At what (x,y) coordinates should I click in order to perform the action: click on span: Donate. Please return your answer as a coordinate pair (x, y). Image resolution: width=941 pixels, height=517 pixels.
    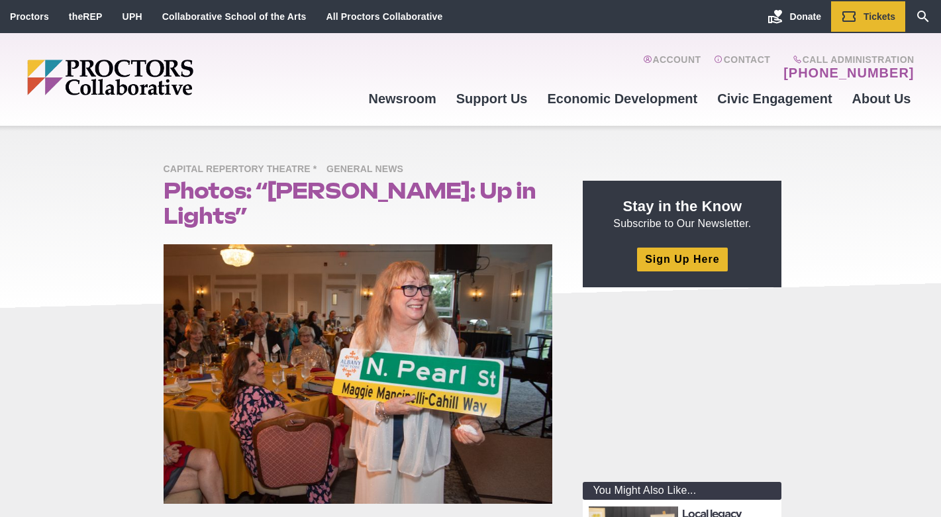
    Looking at the image, I should click on (805, 17).